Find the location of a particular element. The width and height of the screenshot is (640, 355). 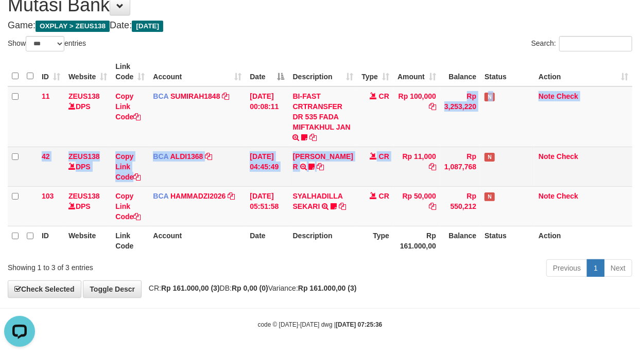

select: Showentries is located at coordinates (45, 44).